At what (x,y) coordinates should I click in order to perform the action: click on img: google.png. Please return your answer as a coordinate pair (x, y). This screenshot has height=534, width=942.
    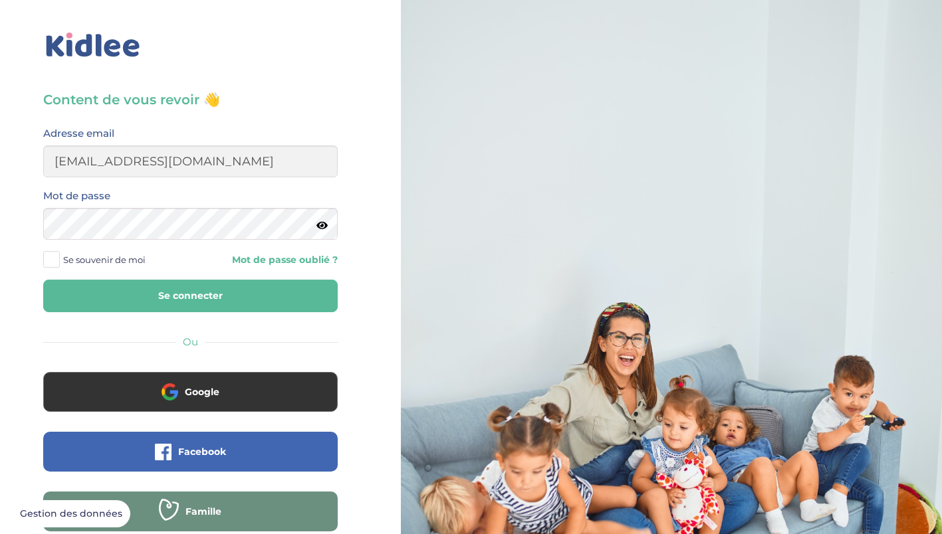
    Looking at the image, I should click on (170, 392).